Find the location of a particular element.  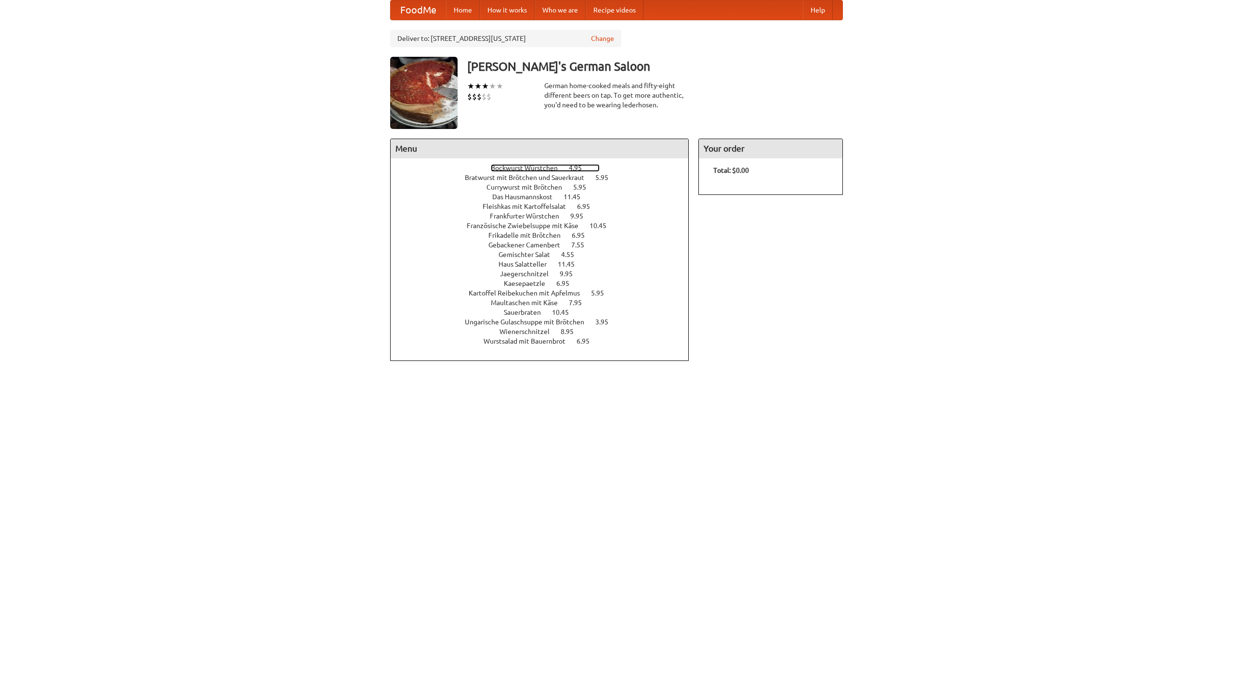

a: Who we are is located at coordinates (560, 10).